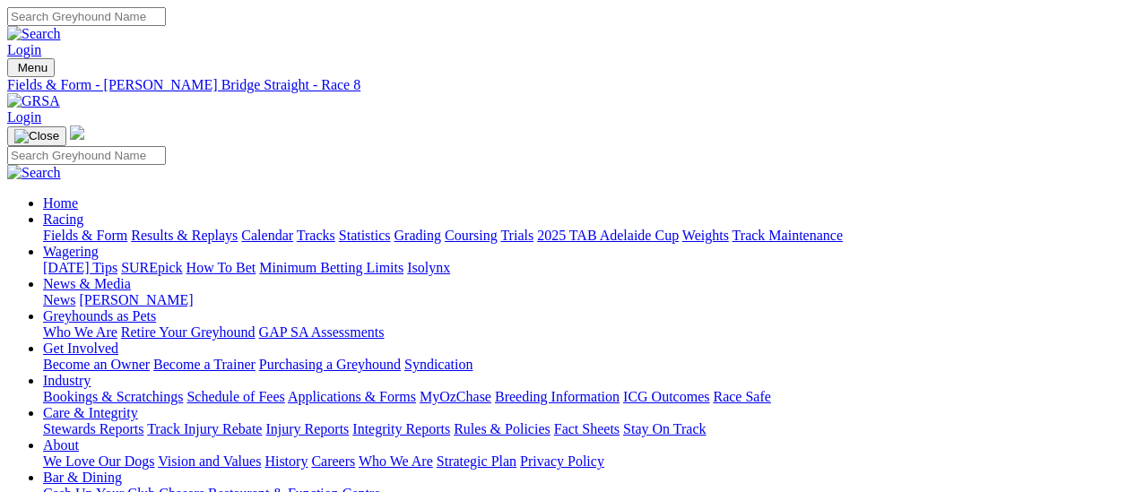  I want to click on a: Home, so click(60, 203).